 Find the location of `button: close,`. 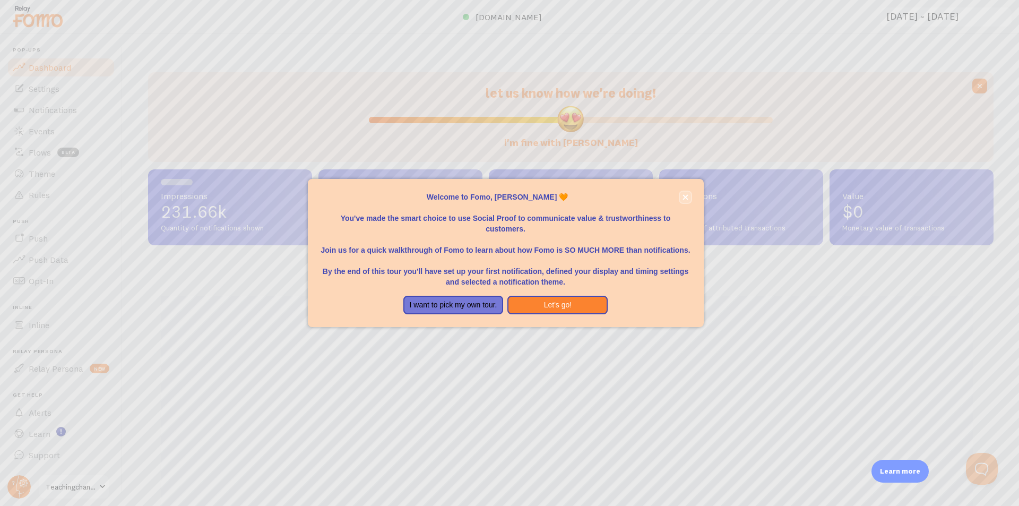

button: close, is located at coordinates (685, 197).